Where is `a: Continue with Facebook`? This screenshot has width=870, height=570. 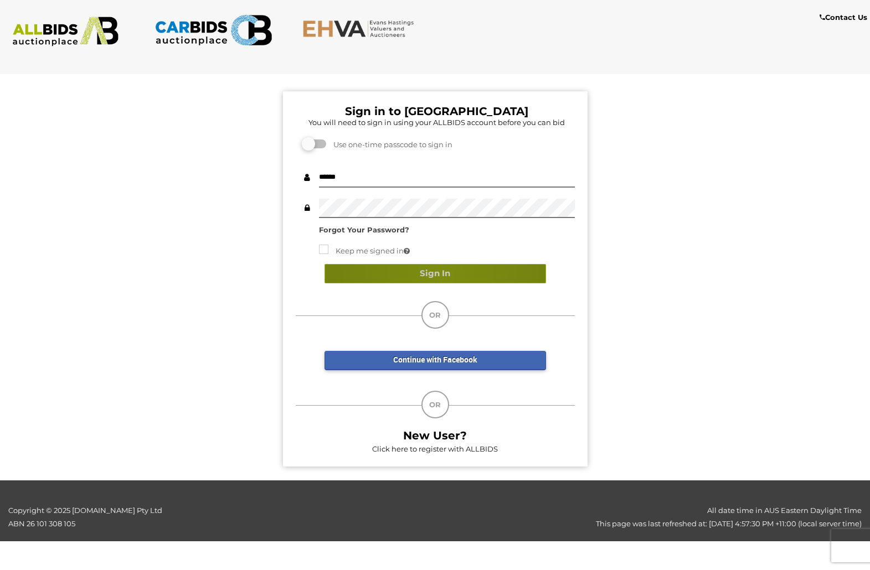 a: Continue with Facebook is located at coordinates (435, 360).